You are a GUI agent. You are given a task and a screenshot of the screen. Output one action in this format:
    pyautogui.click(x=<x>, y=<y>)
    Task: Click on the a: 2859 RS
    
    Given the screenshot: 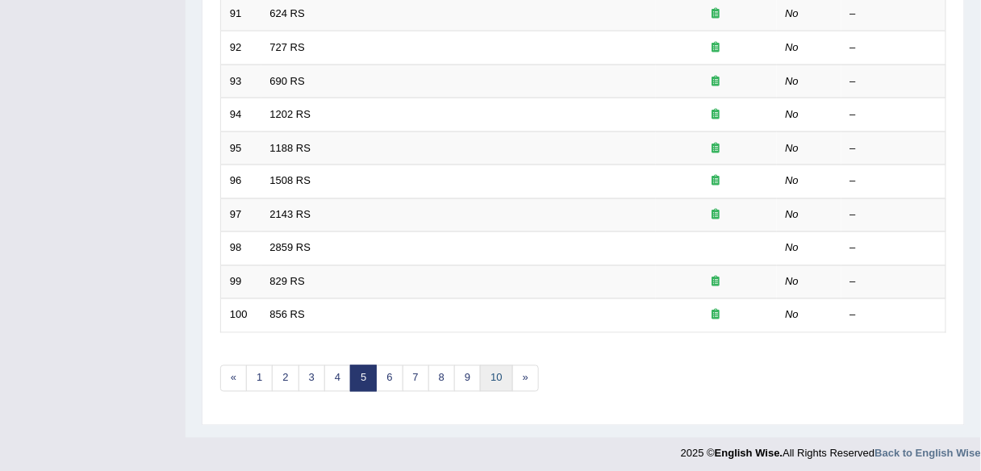 What is the action you would take?
    pyautogui.click(x=290, y=248)
    